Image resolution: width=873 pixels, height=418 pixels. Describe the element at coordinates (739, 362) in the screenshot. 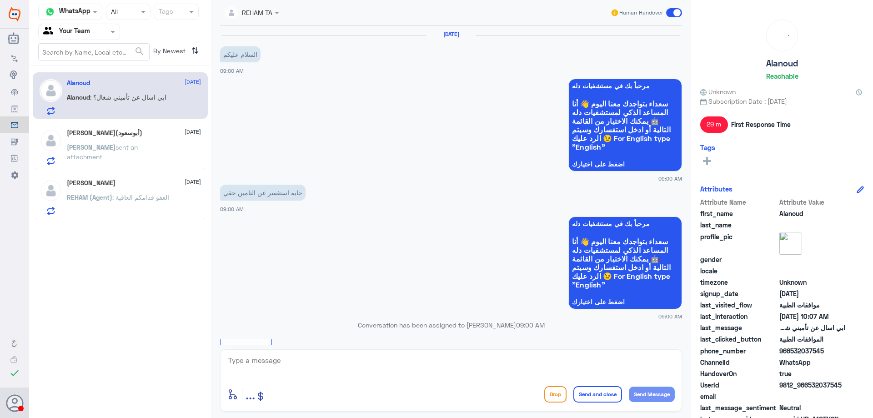

I see `span: ChannelId` at that location.